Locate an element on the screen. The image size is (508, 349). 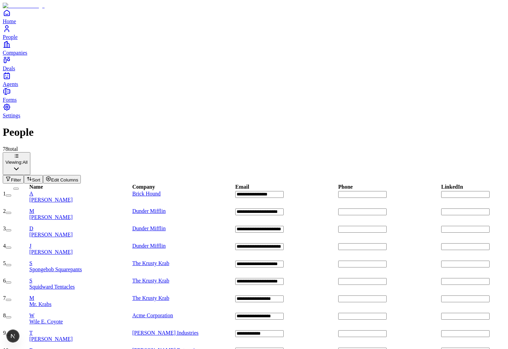
span: Brick Hound is located at coordinates (146, 193).